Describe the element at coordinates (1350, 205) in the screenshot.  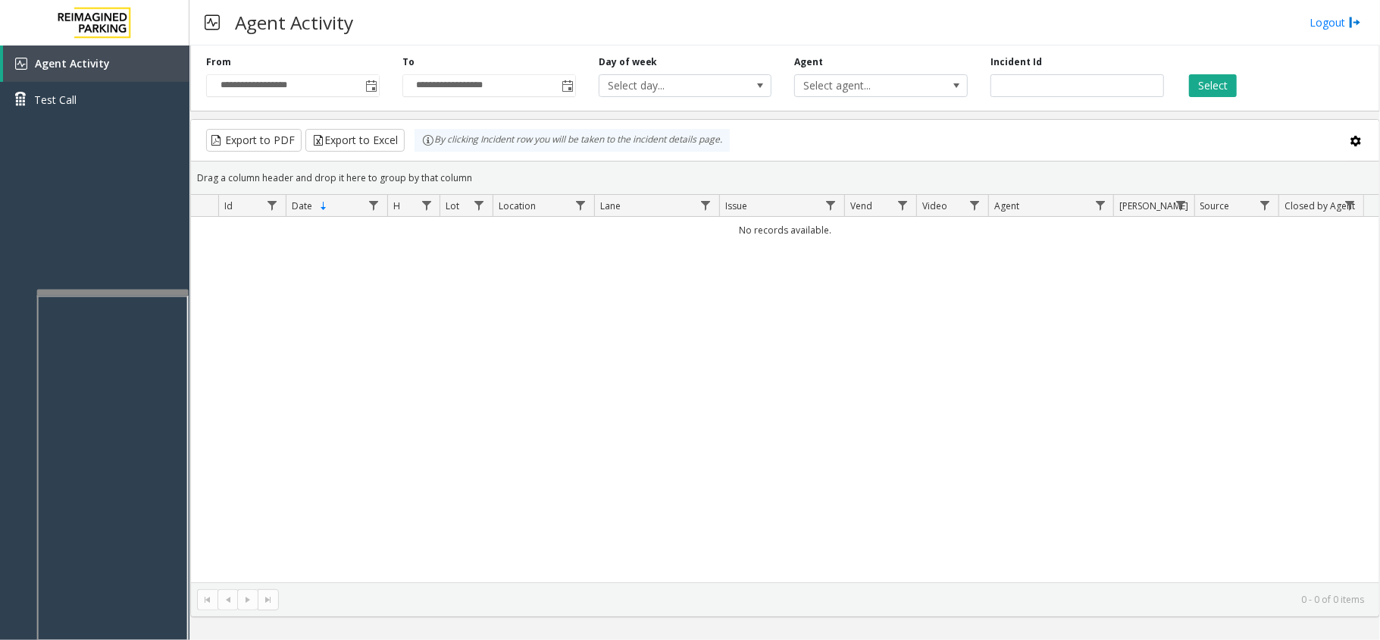
I see `a: Closed by Agent Filter Menu` at that location.